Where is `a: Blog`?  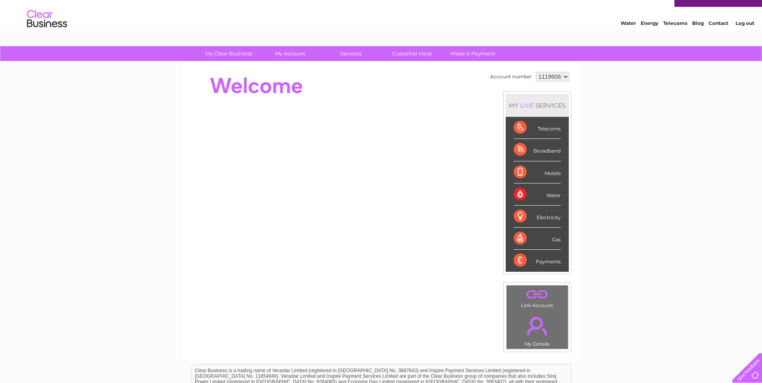
a: Blog is located at coordinates (697, 37).